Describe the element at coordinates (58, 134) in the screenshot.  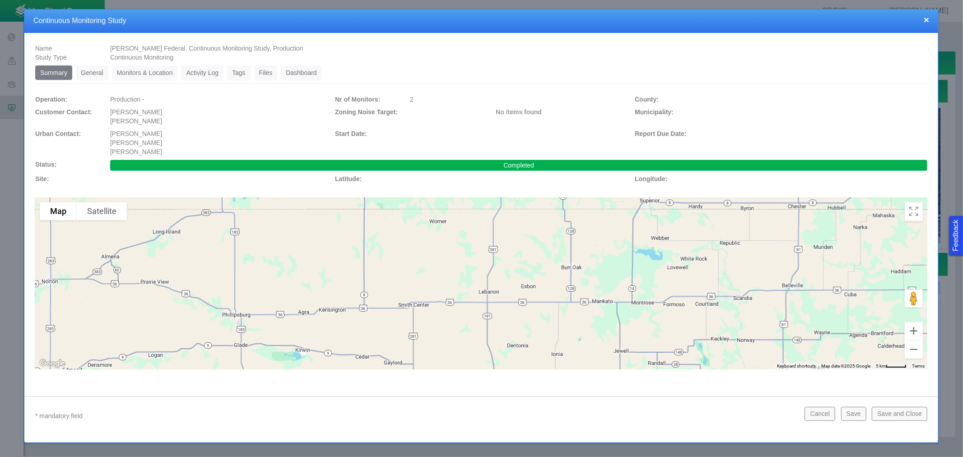
I see `span: Urban Contact:` at that location.